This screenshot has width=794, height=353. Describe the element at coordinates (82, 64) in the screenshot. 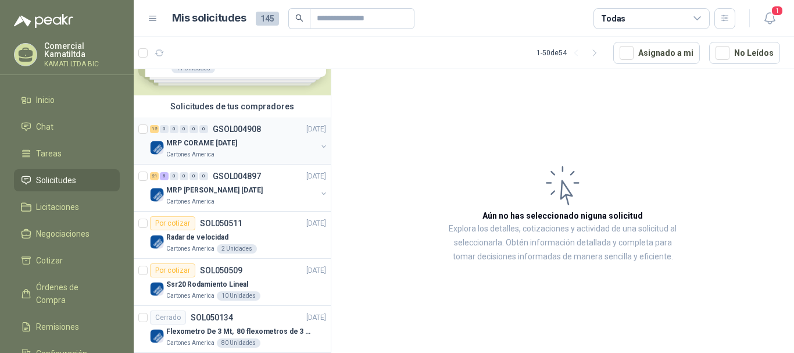

I see `p: KAMATI LTDA BIC` at that location.